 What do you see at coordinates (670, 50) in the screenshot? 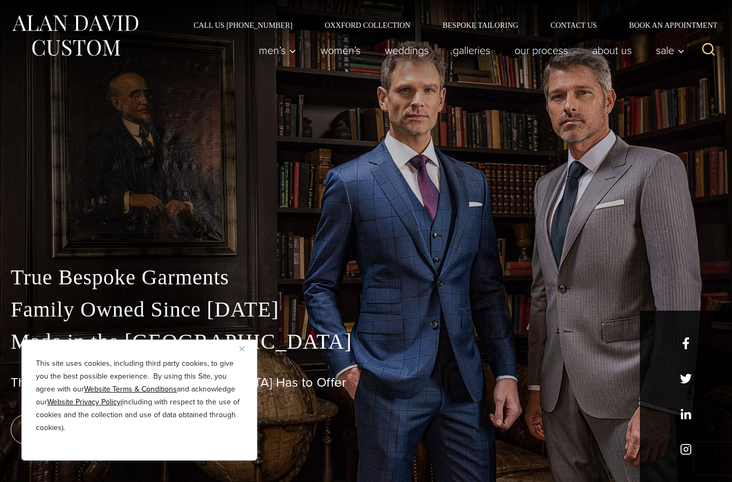
I see `span: Sale` at bounding box center [670, 50].